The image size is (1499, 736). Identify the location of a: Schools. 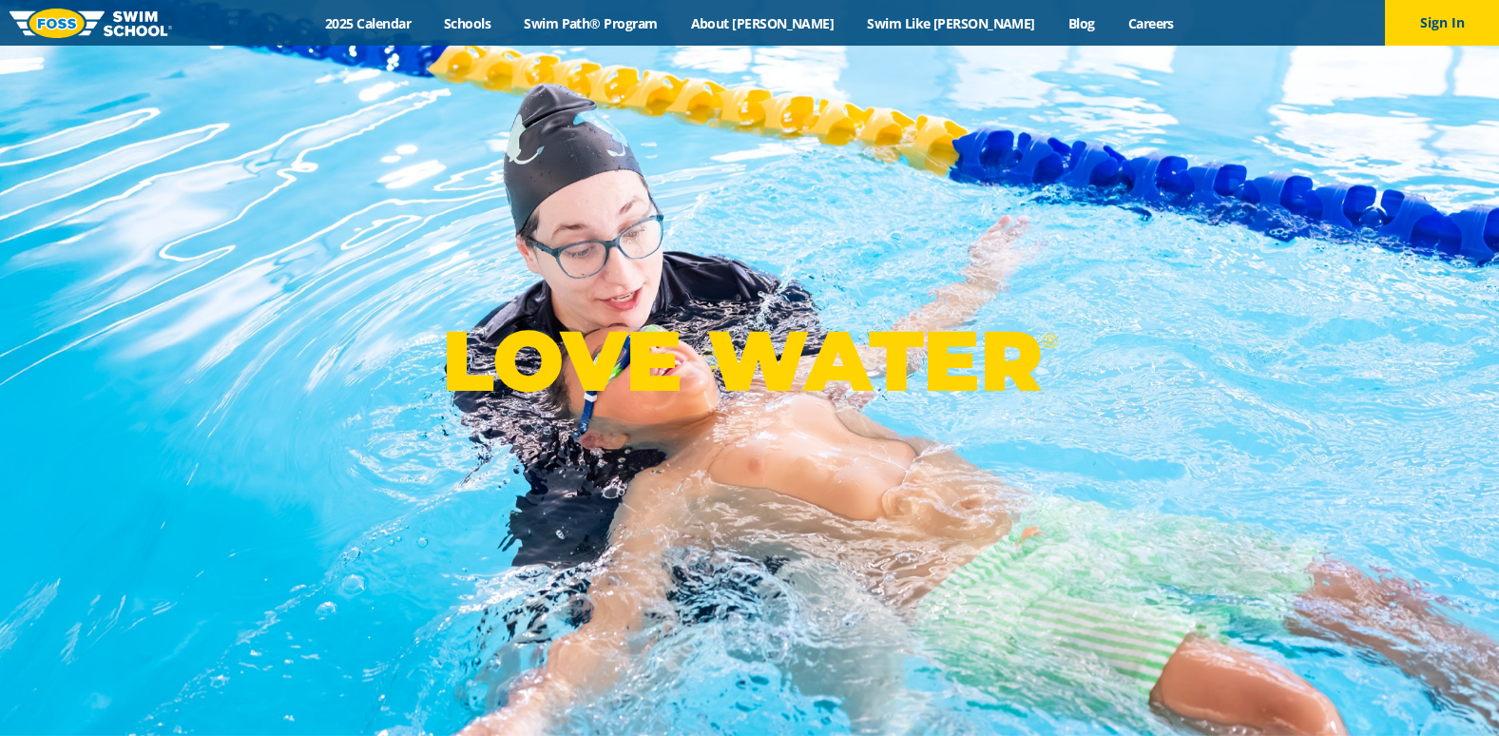
(468, 23).